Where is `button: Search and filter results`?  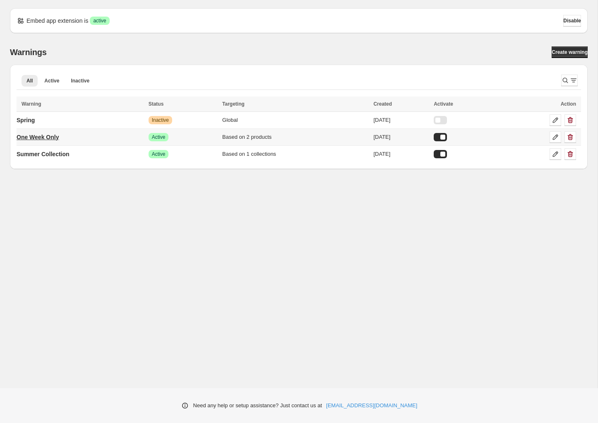
button: Search and filter results is located at coordinates (570, 80).